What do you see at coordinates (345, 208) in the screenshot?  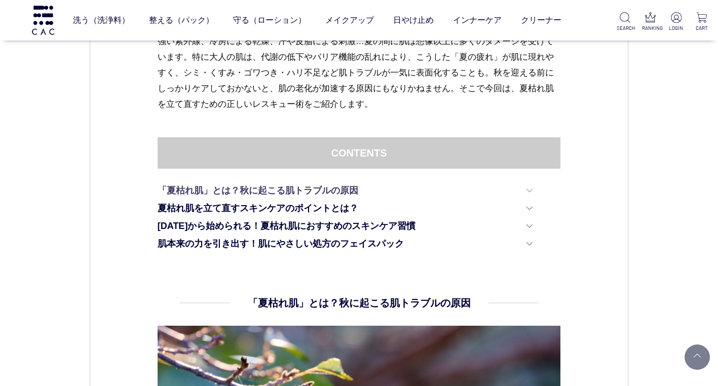 I see `a: 夏枯れ肌を立て直すスキンケアのポイントとは？` at bounding box center [345, 208].